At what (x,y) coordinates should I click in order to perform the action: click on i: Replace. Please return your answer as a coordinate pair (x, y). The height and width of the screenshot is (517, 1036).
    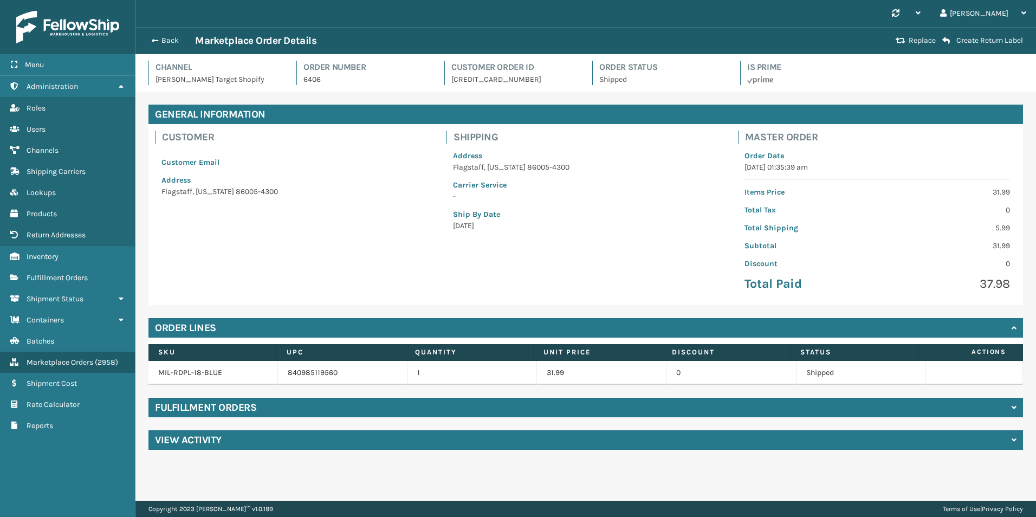
    Looking at the image, I should click on (900, 41).